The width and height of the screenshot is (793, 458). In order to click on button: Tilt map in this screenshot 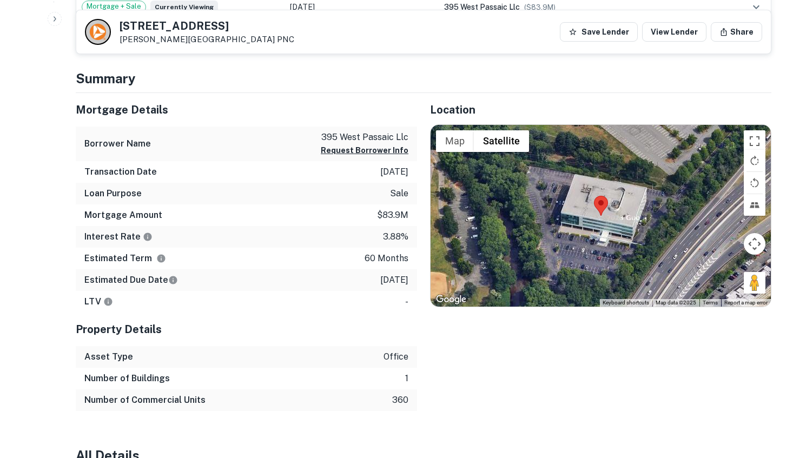, I will do `click(755, 205)`.